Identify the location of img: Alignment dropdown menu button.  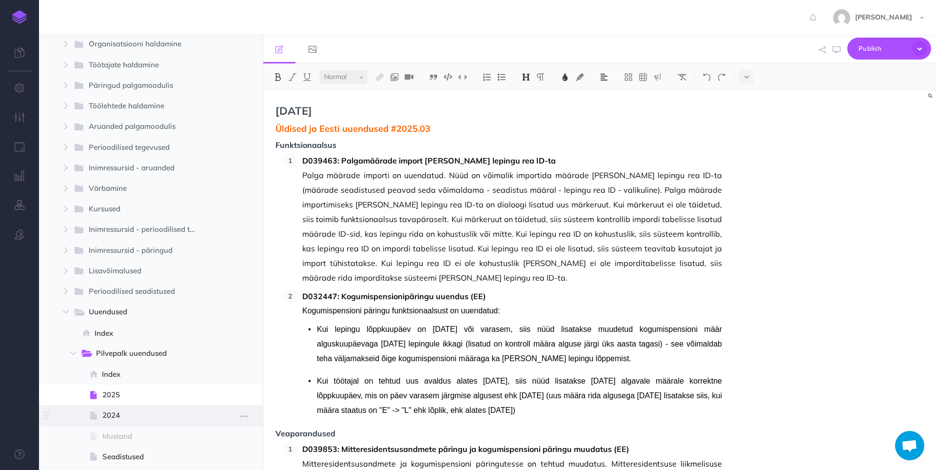
(604, 77).